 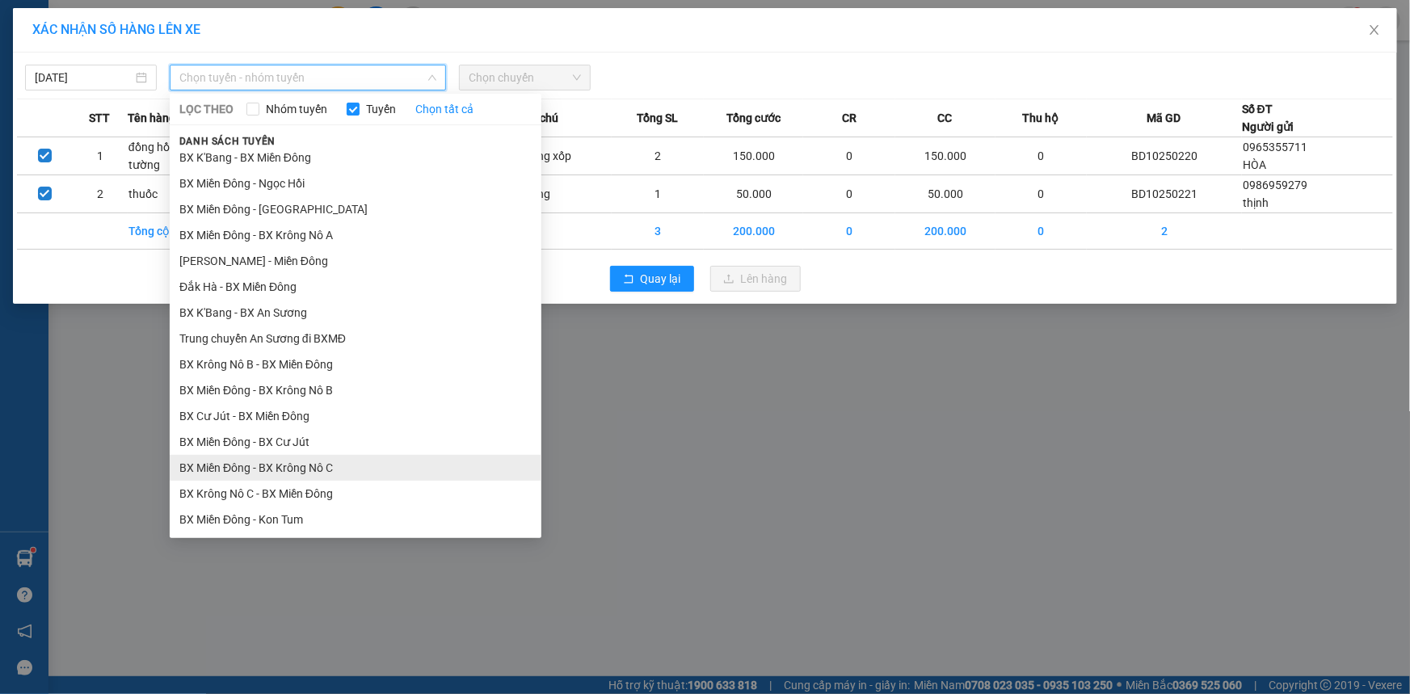 What do you see at coordinates (355, 390) in the screenshot?
I see `li: BX Miền Đông - BX Krông Nô B` at bounding box center [355, 390].